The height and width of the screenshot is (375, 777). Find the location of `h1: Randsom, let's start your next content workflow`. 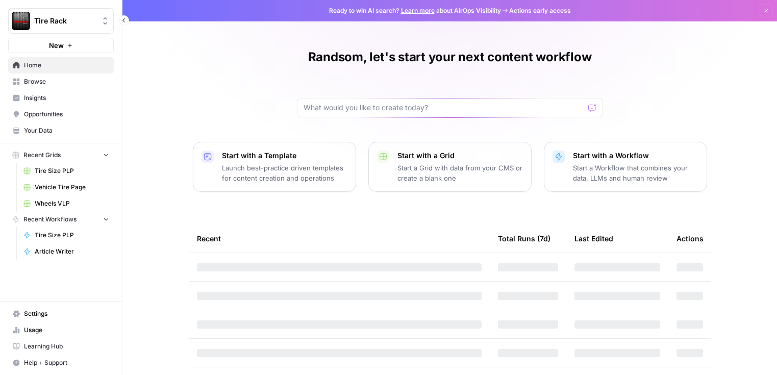

h1: Randsom, let's start your next content workflow is located at coordinates (450, 57).